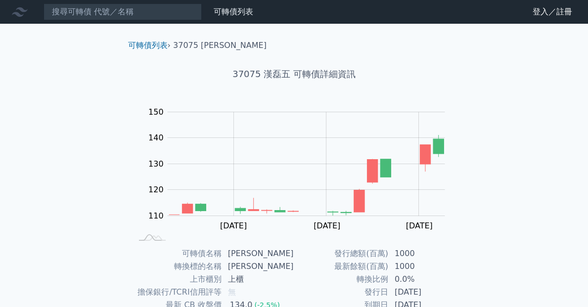 The image size is (588, 307). Describe the element at coordinates (553, 12) in the screenshot. I see `a: 登入／註冊` at that location.